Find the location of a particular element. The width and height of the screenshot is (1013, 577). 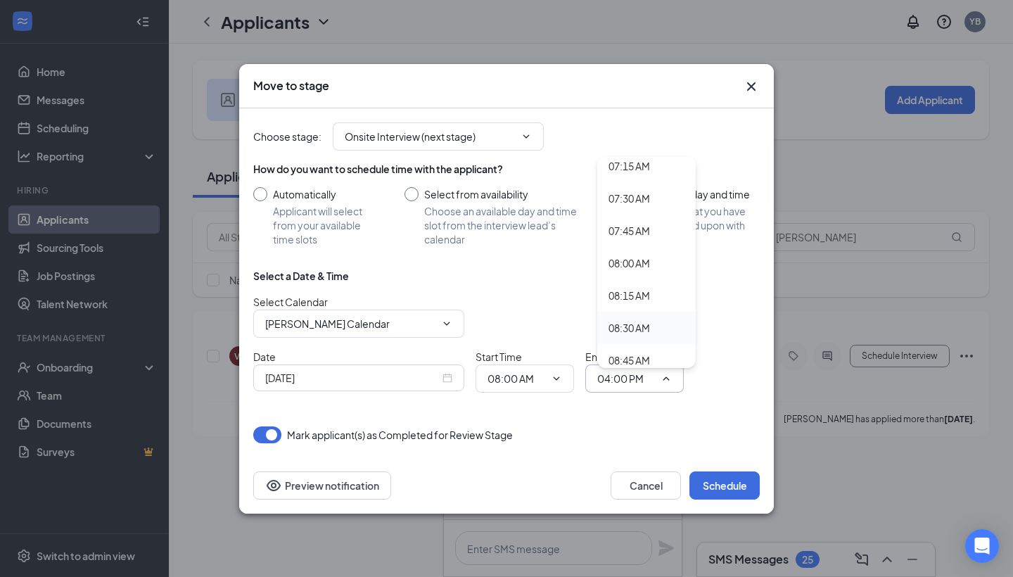

button: Schedule is located at coordinates (724, 485).